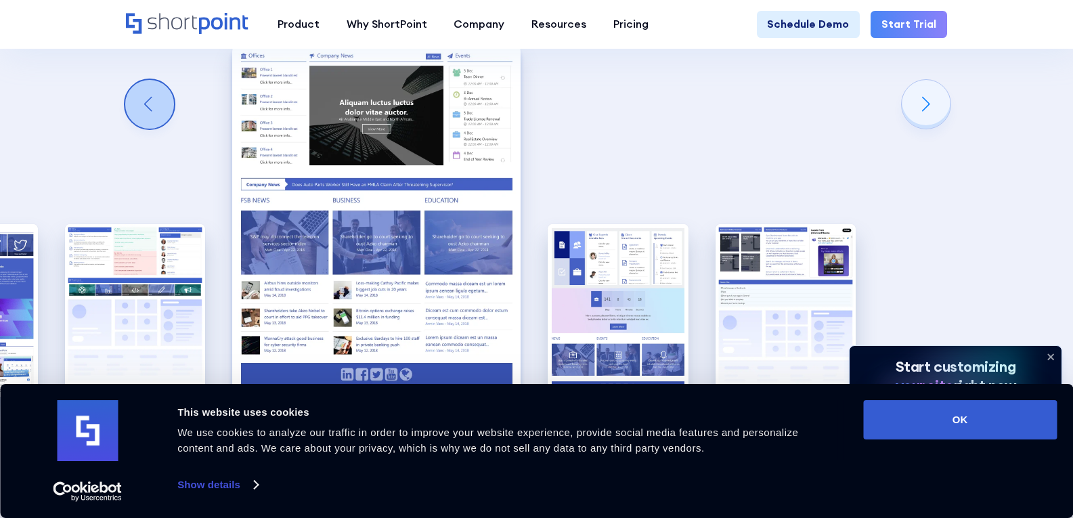 The height and width of the screenshot is (518, 1073). Describe the element at coordinates (135, 310) in the screenshot. I see `div: 2 / 5` at that location.